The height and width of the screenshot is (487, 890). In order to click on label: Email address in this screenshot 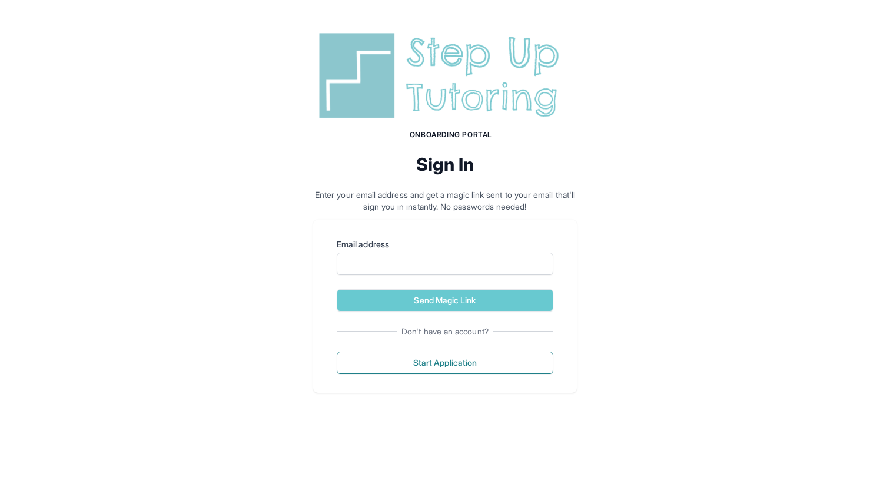, I will do `click(445, 244)`.